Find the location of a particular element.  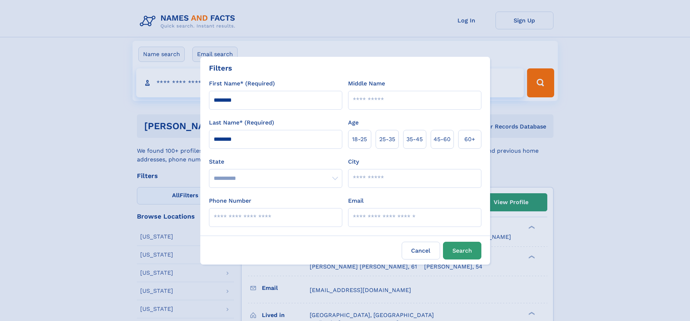

div: Filters is located at coordinates (221, 68).